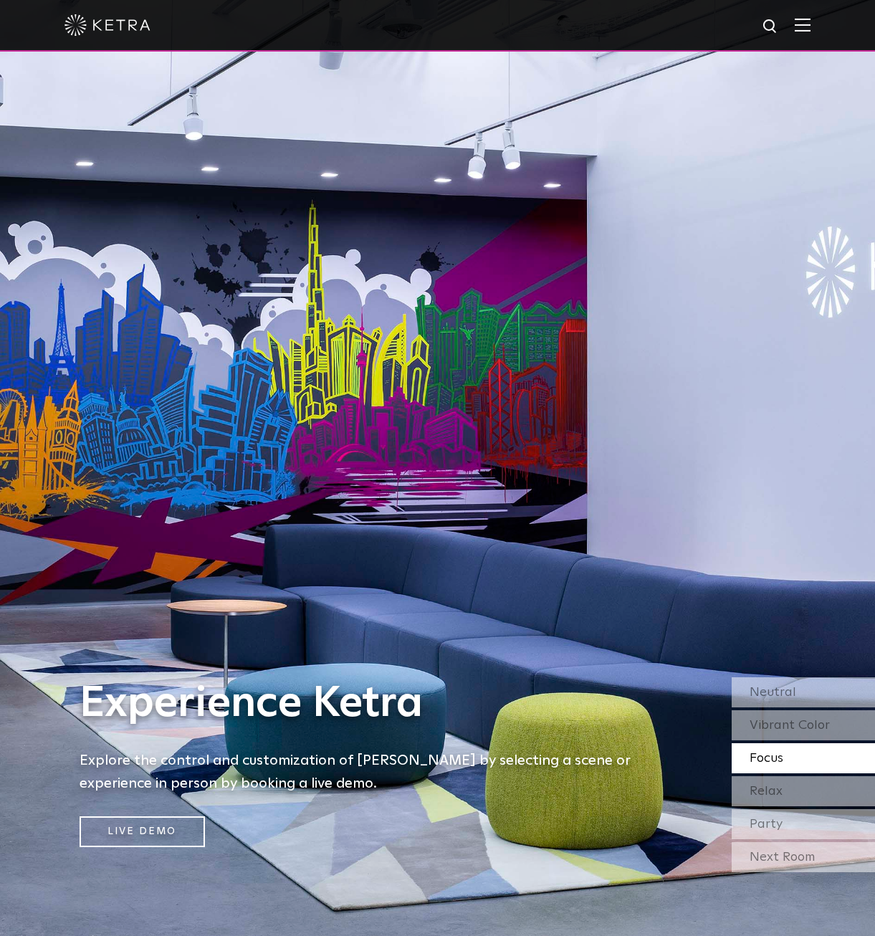 The image size is (875, 936). I want to click on span: Relax, so click(766, 791).